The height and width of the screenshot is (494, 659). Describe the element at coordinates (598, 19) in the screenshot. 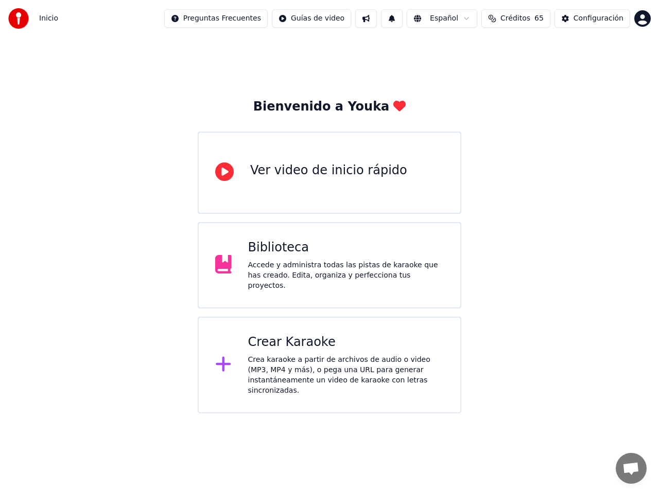

I see `div: Configuración` at that location.